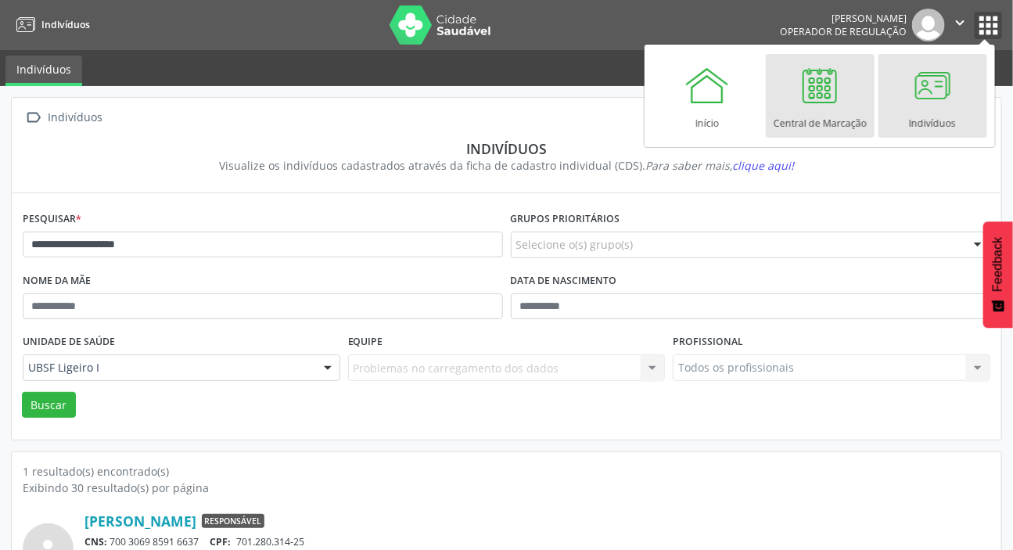  What do you see at coordinates (819, 95) in the screenshot?
I see `a: Central de Marcação` at bounding box center [819, 95].